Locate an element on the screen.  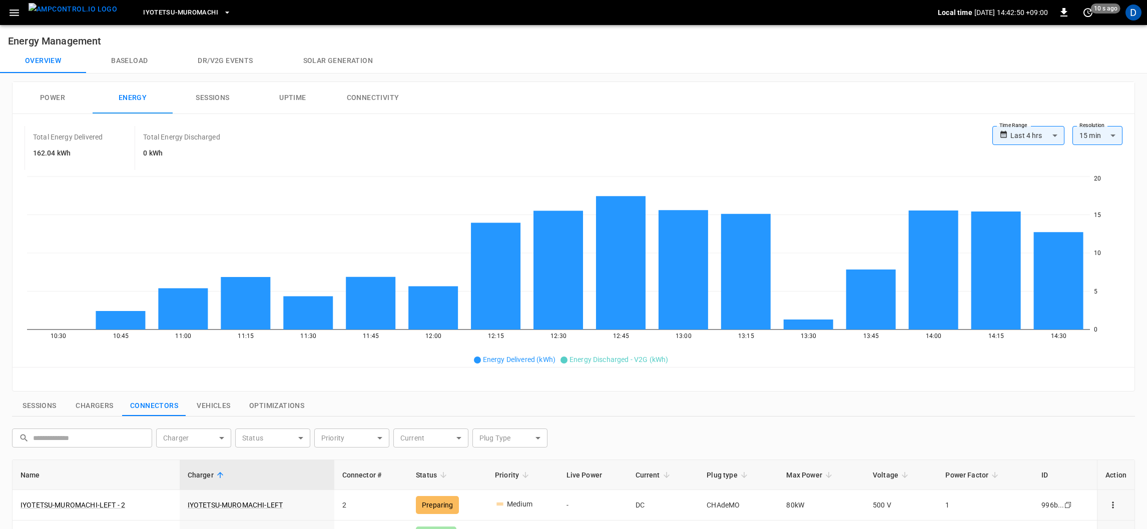
button: show latest connectors is located at coordinates (154, 406).